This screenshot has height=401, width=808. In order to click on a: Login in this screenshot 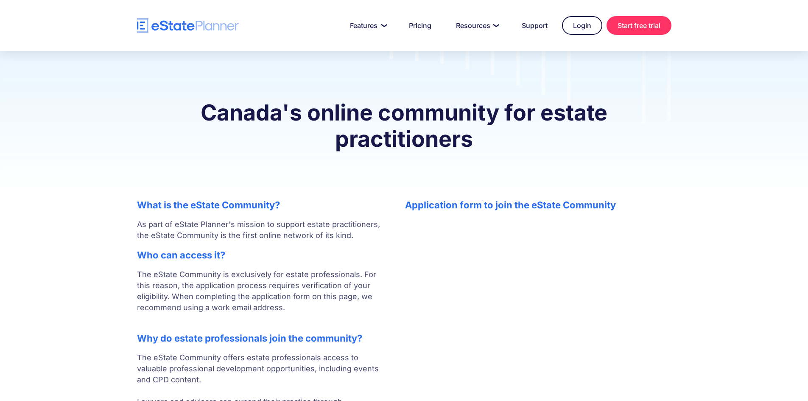, I will do `click(582, 25)`.